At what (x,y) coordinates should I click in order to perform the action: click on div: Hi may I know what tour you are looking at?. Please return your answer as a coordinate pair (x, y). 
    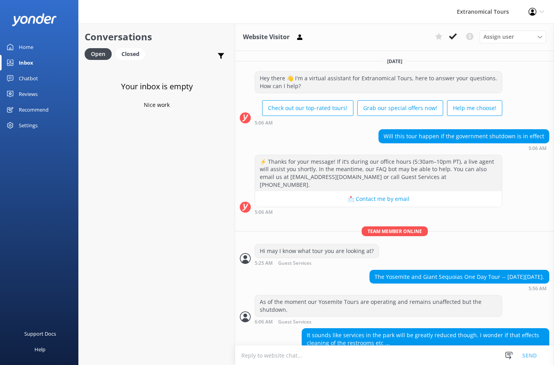
    Looking at the image, I should click on (317, 251).